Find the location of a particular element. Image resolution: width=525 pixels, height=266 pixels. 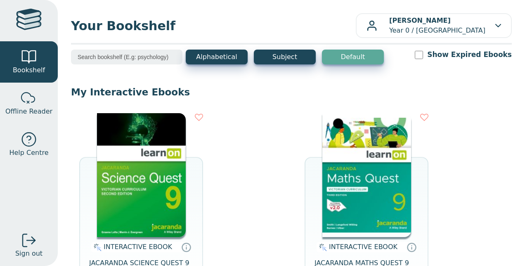

img: 30be4121-5288-ea11-a992-0272d098c78b.png is located at coordinates (141, 175).